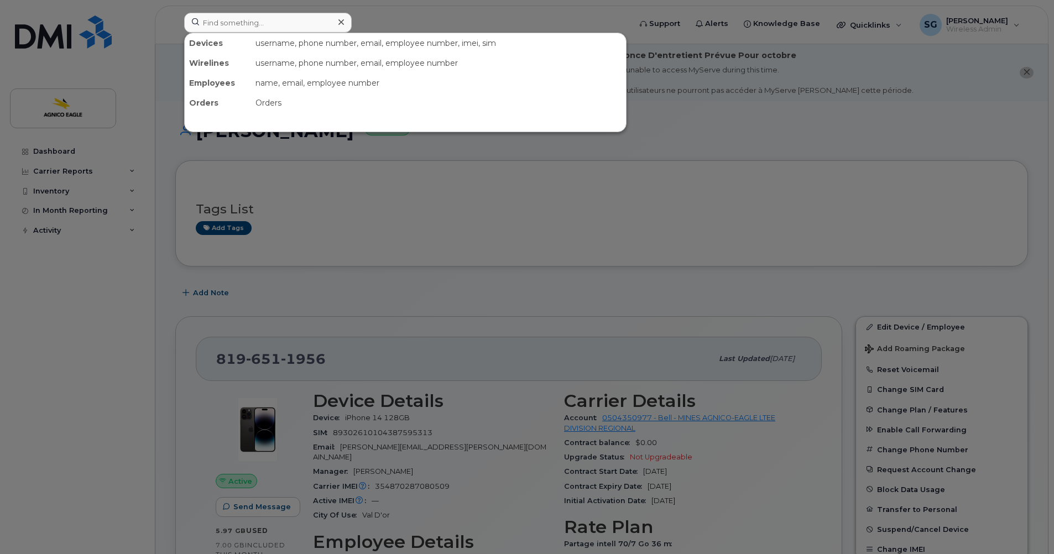 This screenshot has height=554, width=1054. I want to click on div: Employees, so click(218, 83).